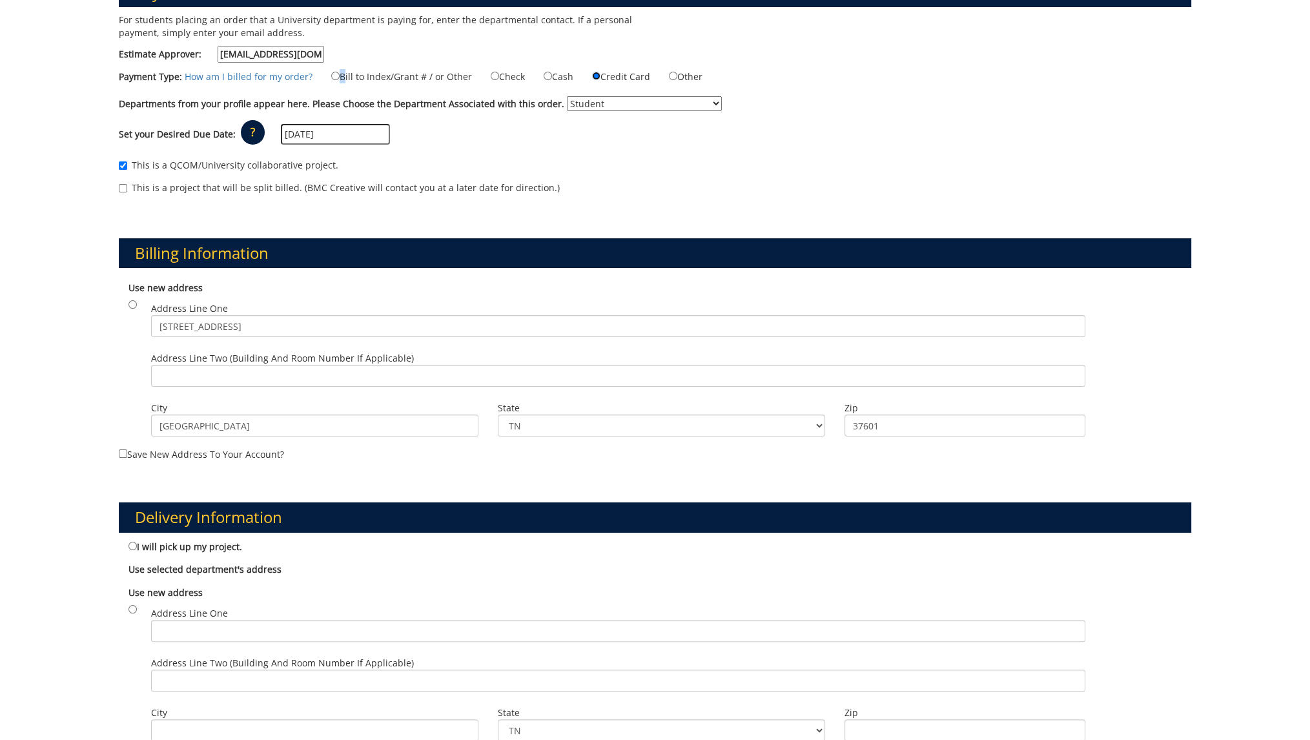 The width and height of the screenshot is (1310, 740). What do you see at coordinates (393, 76) in the screenshot?
I see `label: Bill to Index/Grant # / or Other` at bounding box center [393, 76].